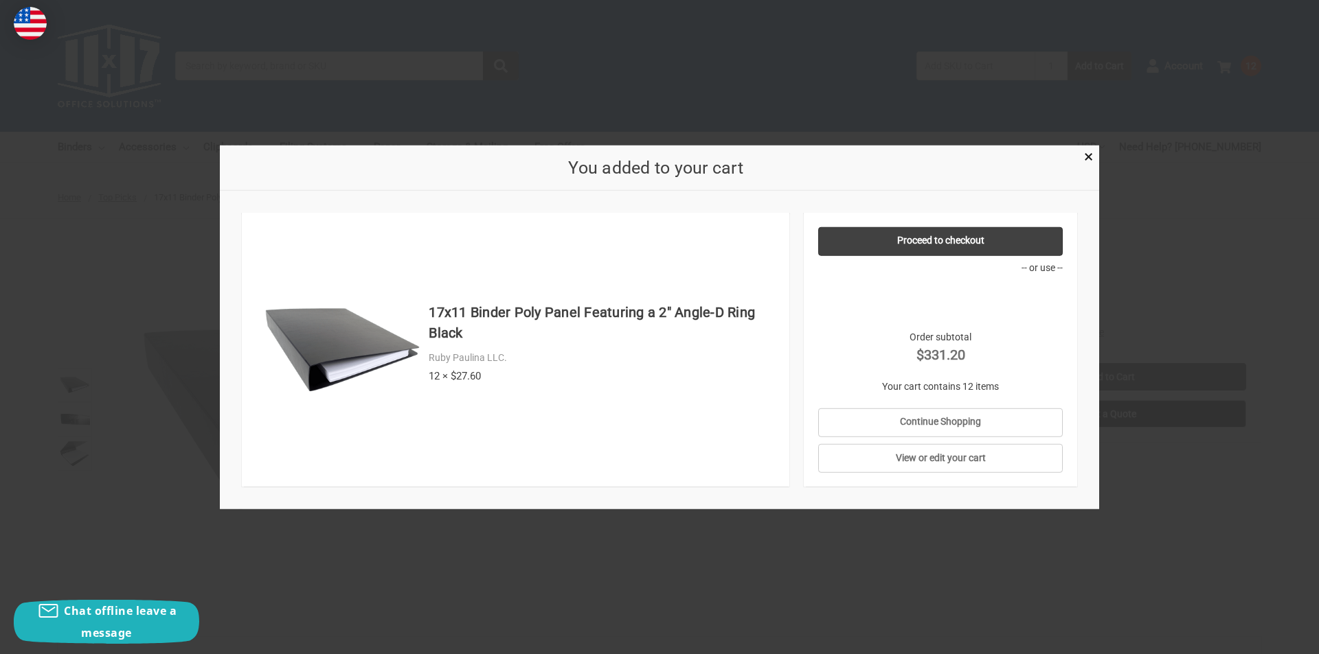 The height and width of the screenshot is (654, 1319). What do you see at coordinates (602, 323) in the screenshot?
I see `h4: 17x11 Binder Poly Panel Featuring a 2" Angle-D Ring Black` at bounding box center [602, 323].